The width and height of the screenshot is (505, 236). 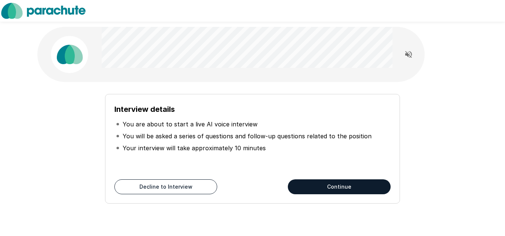 What do you see at coordinates (165, 187) in the screenshot?
I see `button: Decline to Interview` at bounding box center [165, 187].